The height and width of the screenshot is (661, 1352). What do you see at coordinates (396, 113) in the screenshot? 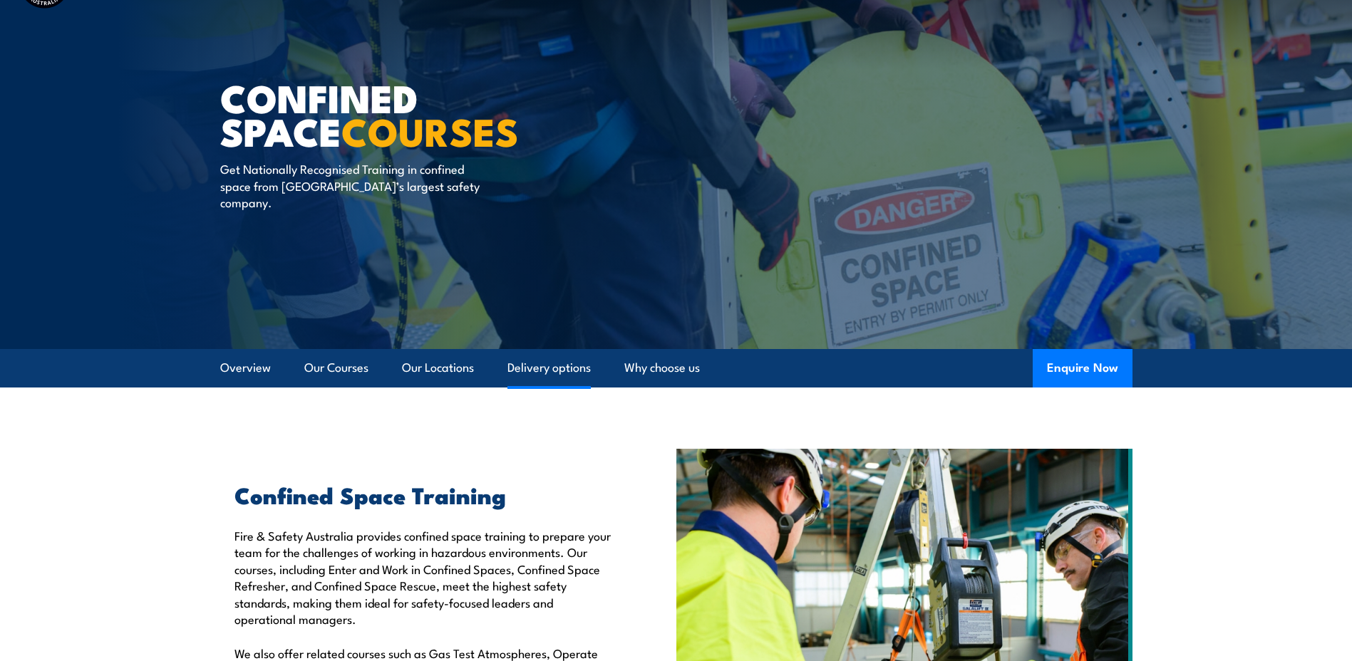
I see `h1: Confined Space` at bounding box center [396, 113].